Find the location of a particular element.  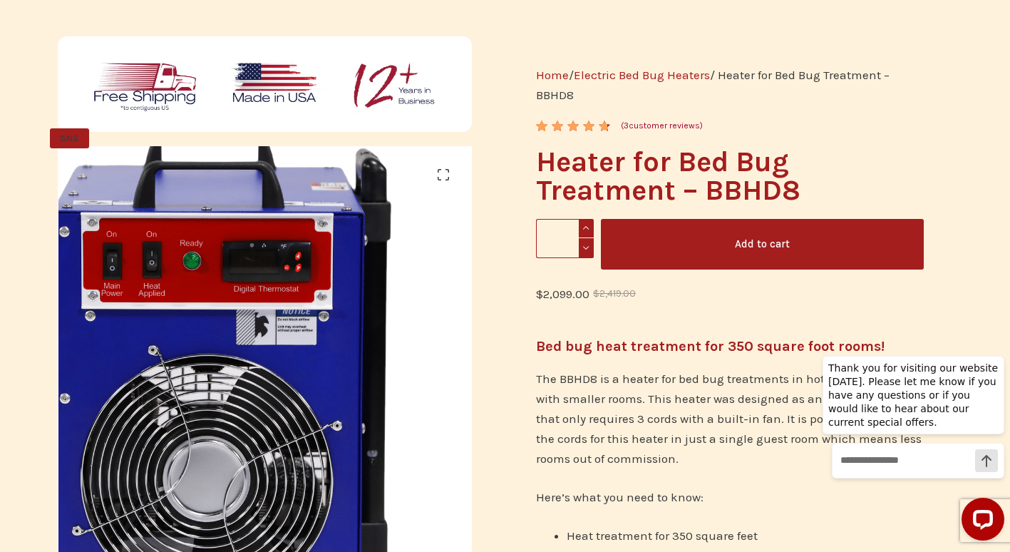

a: Electric Bed Bug Heaters is located at coordinates (642, 75).